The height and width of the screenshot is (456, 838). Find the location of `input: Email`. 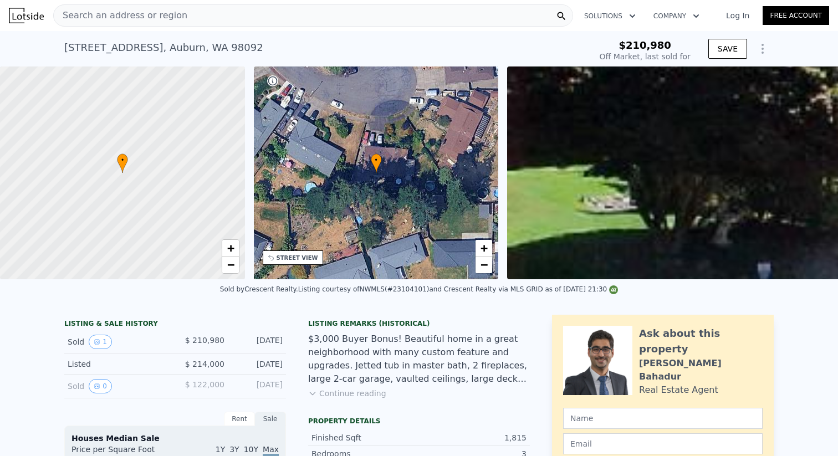

input: Email is located at coordinates (663, 444).